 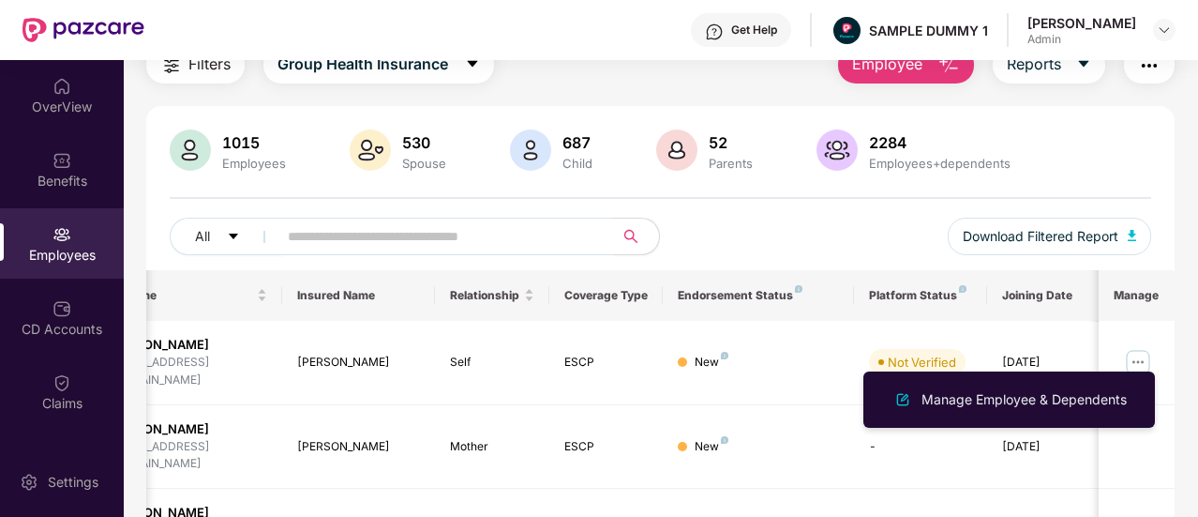 What do you see at coordinates (754, 30) in the screenshot?
I see `div: Get Help` at bounding box center [754, 30].